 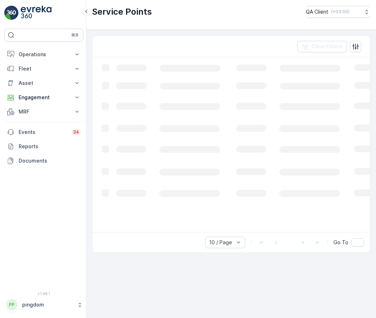 What do you see at coordinates (317, 12) in the screenshot?
I see `p: QA Client` at bounding box center [317, 12].